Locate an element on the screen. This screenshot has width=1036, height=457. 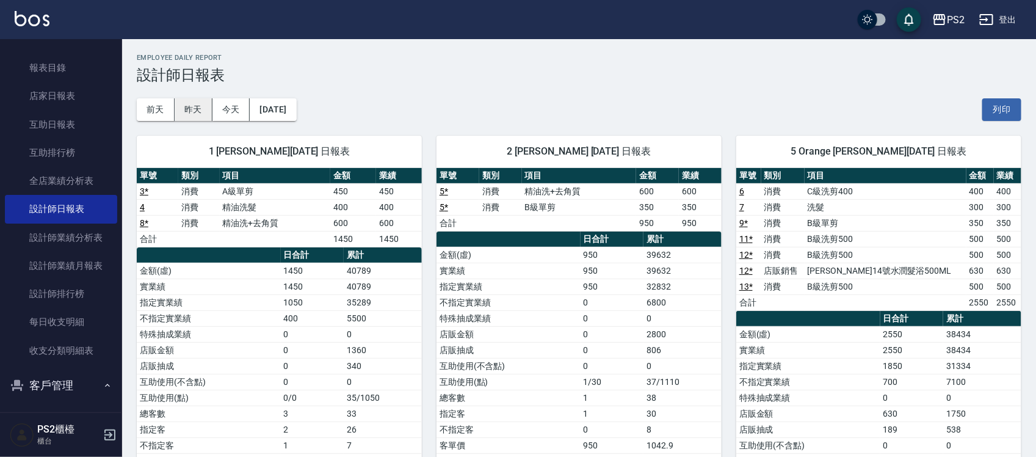
td: 指定客 is located at coordinates (209, 429).